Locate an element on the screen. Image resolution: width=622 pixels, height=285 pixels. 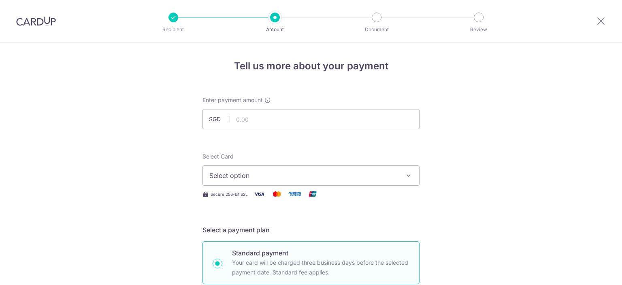
button: Select option is located at coordinates (311, 175).